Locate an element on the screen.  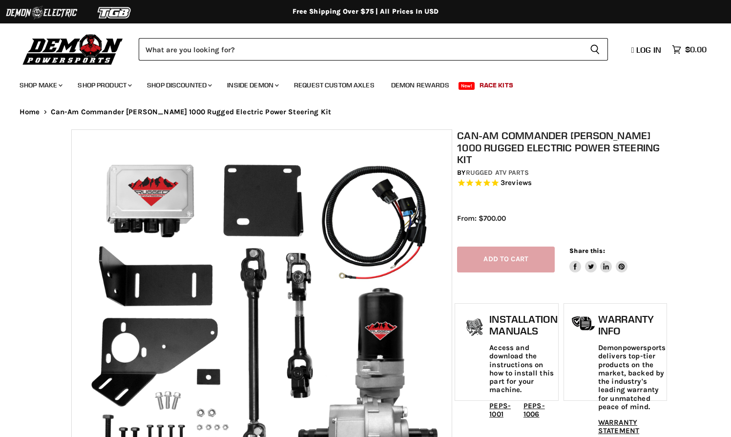
a: Demon Rewards is located at coordinates (420, 85).